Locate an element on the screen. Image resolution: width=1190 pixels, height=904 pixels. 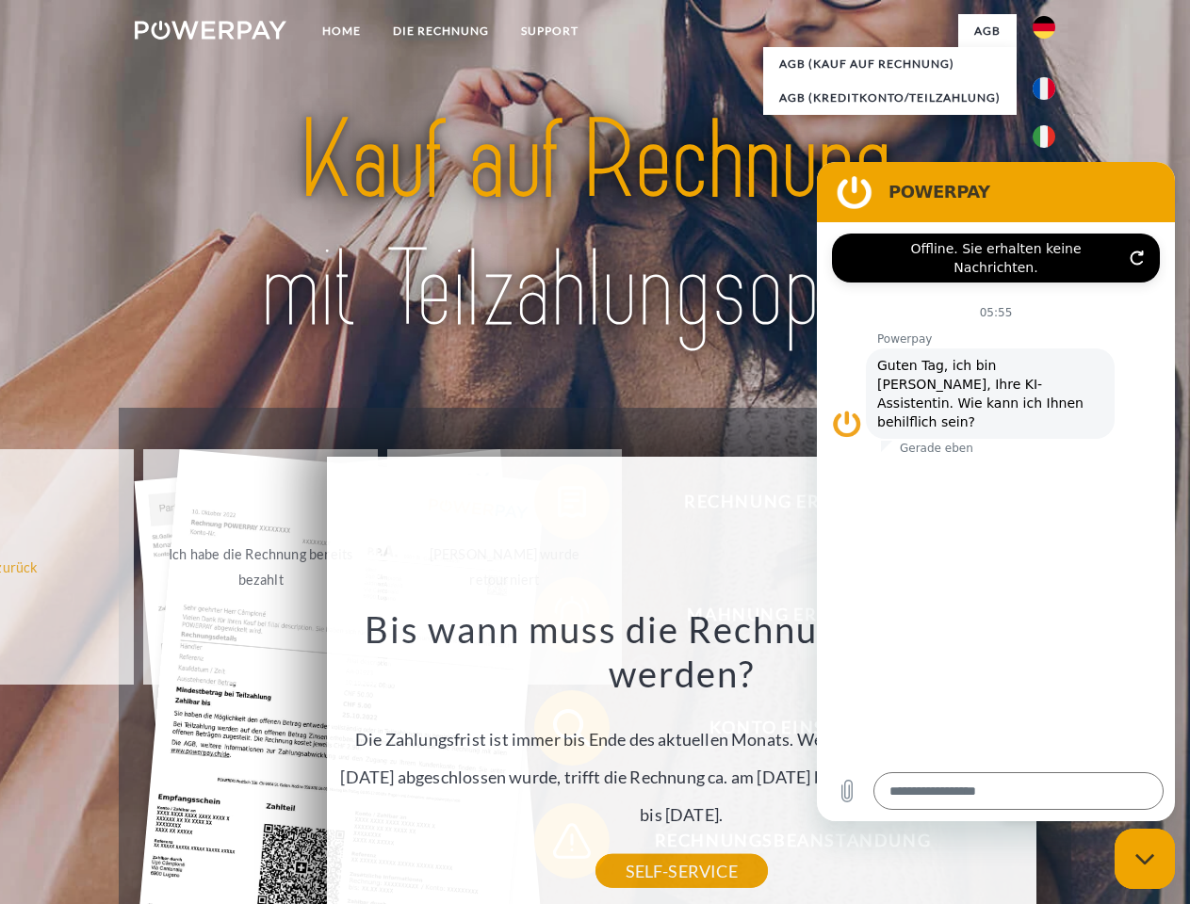
a: agb is located at coordinates (987, 31).